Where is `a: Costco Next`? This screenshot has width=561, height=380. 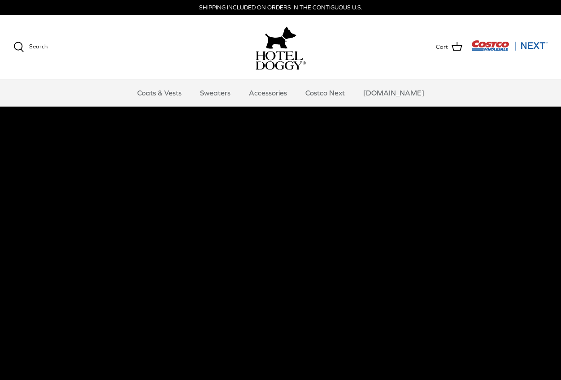
a: Costco Next is located at coordinates (325, 93).